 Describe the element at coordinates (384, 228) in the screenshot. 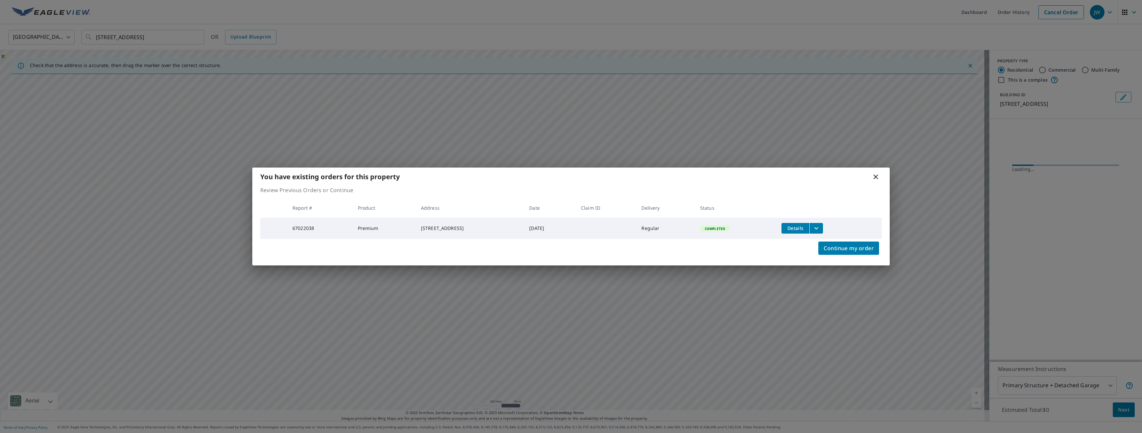

I see `td: Premium` at that location.